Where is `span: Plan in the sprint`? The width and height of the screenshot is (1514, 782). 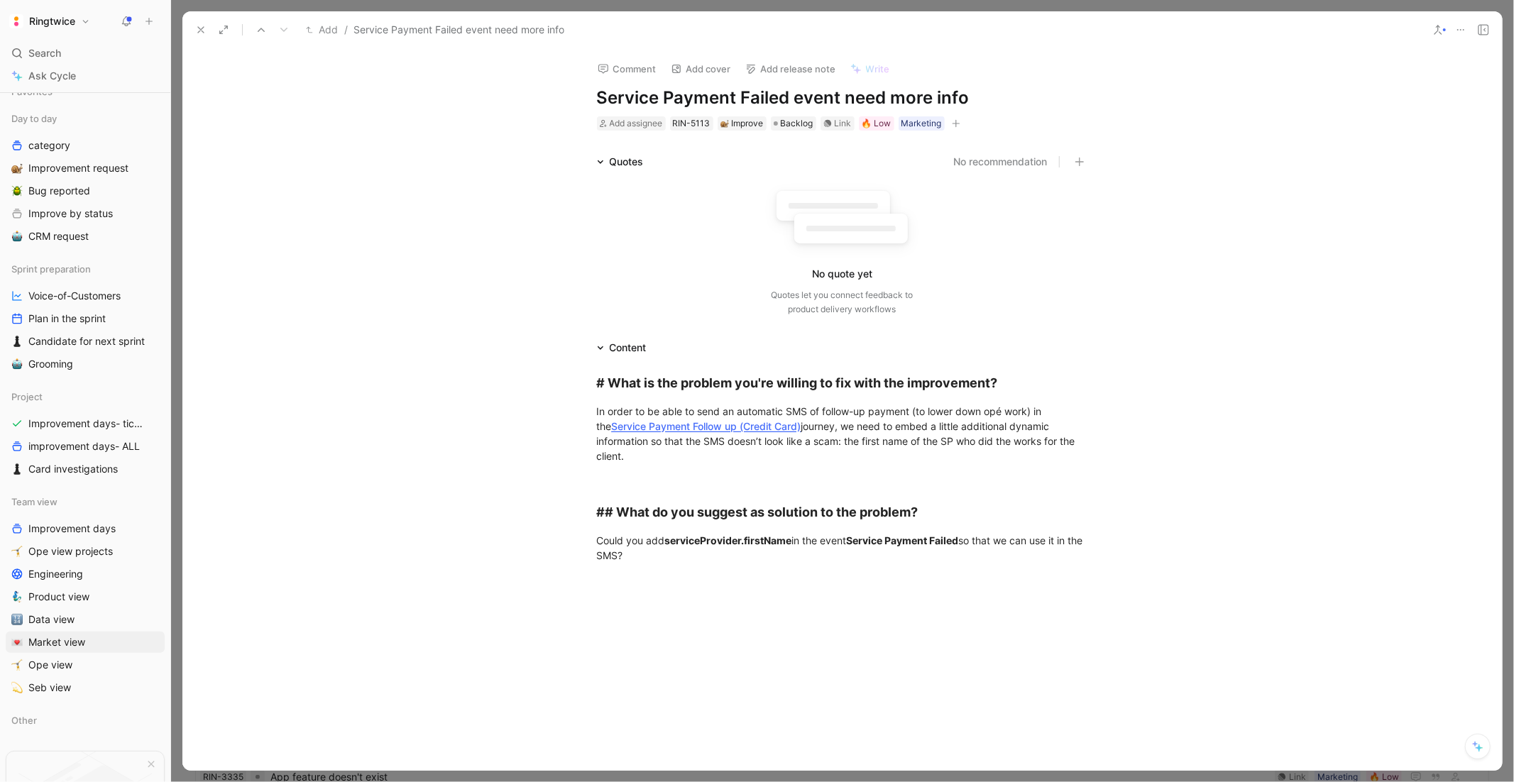 span: Plan in the sprint is located at coordinates (67, 319).